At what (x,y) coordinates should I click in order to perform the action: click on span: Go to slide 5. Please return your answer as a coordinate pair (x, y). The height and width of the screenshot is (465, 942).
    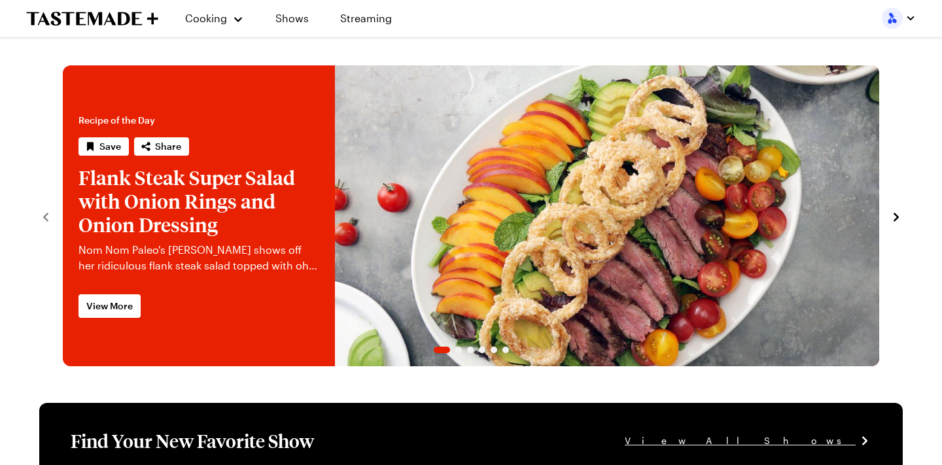
    Looking at the image, I should click on (494, 350).